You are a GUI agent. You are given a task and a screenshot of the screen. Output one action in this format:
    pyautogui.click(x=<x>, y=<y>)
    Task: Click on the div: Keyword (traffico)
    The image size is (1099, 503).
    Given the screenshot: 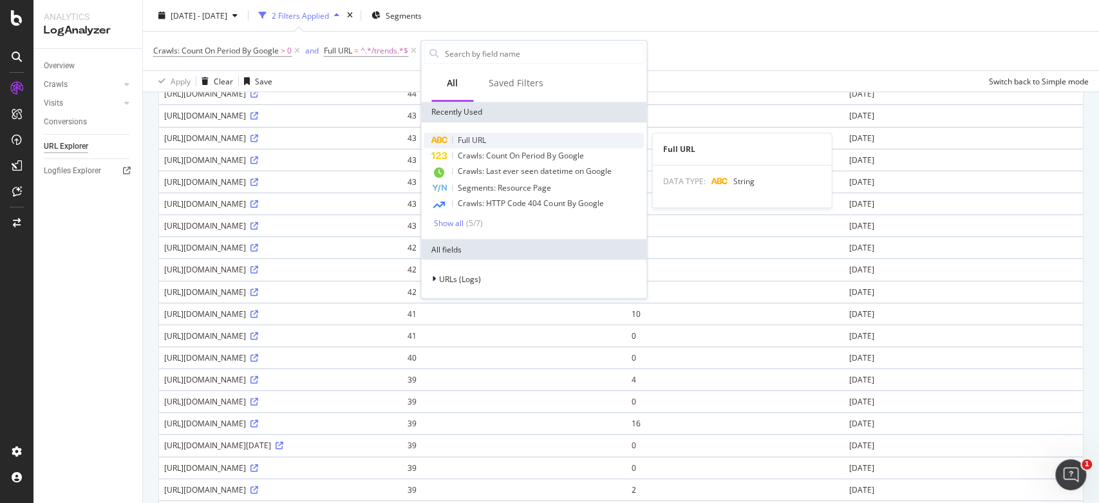 What is the action you would take?
    pyautogui.click(x=178, y=80)
    